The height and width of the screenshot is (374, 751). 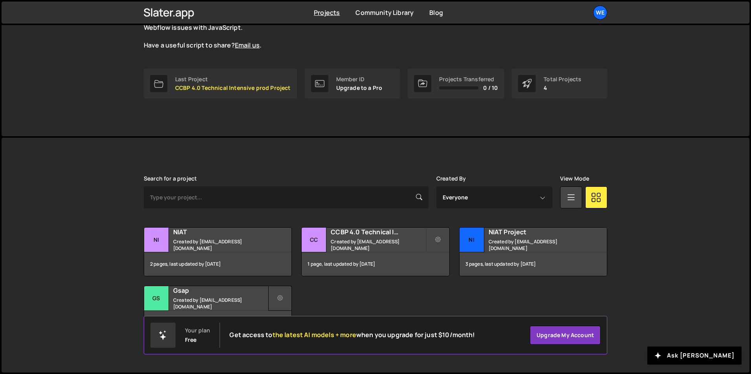 I want to click on h2: NIAT, so click(x=220, y=232).